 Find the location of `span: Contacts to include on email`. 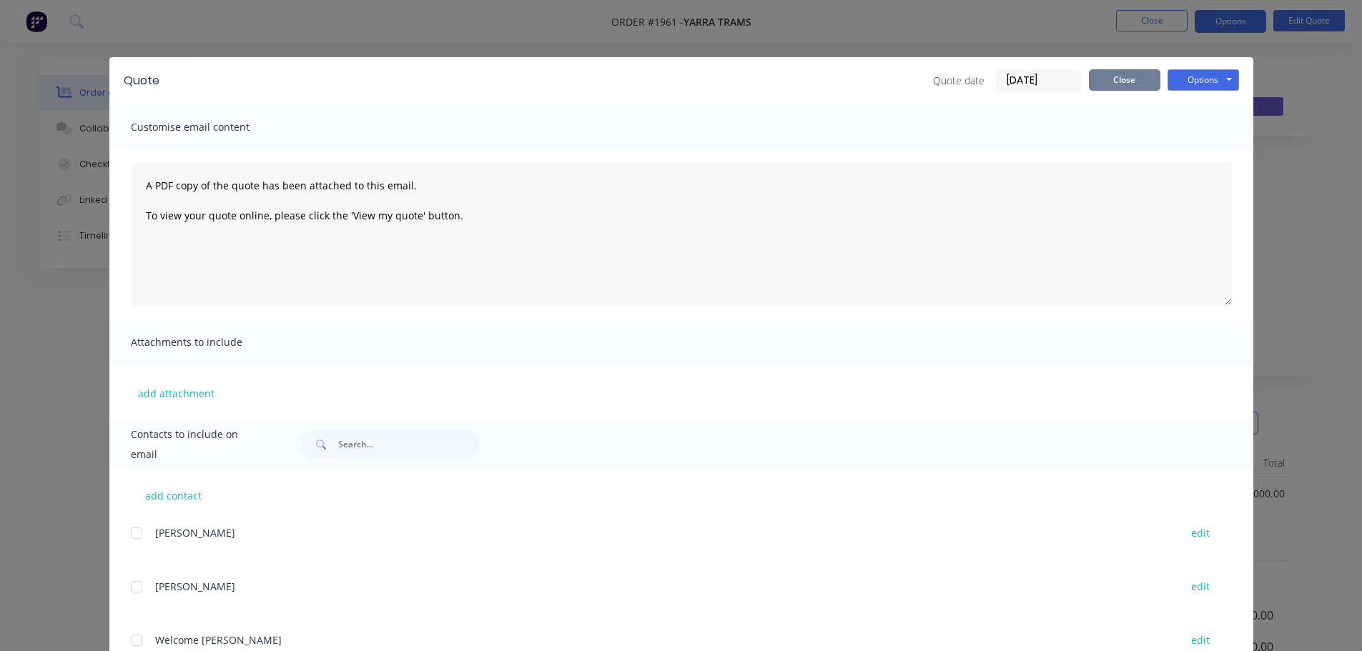

span: Contacts to include on email is located at coordinates (198, 445).